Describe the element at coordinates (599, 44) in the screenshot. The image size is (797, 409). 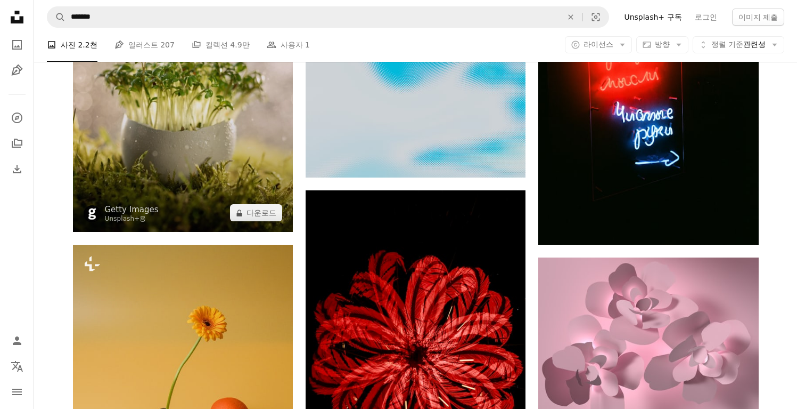
I see `span: 라이선스` at that location.